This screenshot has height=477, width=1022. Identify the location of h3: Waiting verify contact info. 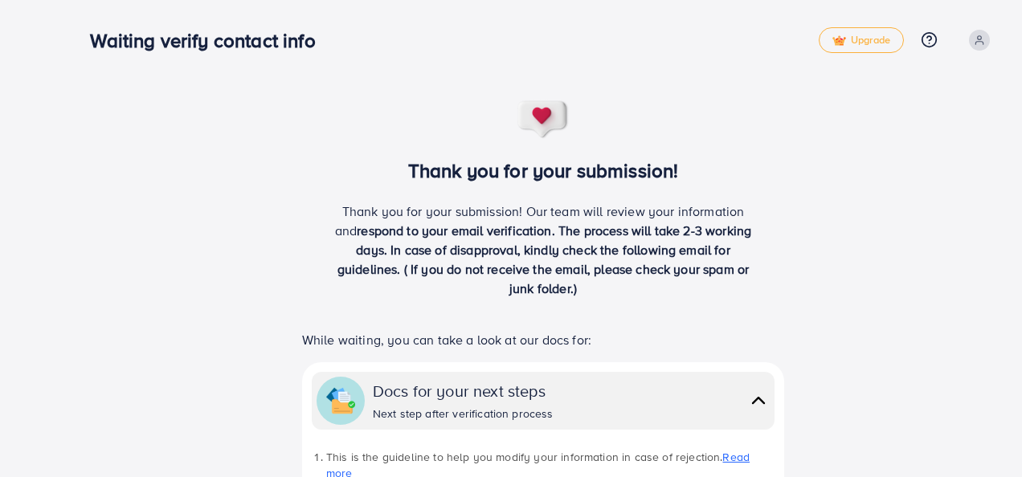
(209, 40).